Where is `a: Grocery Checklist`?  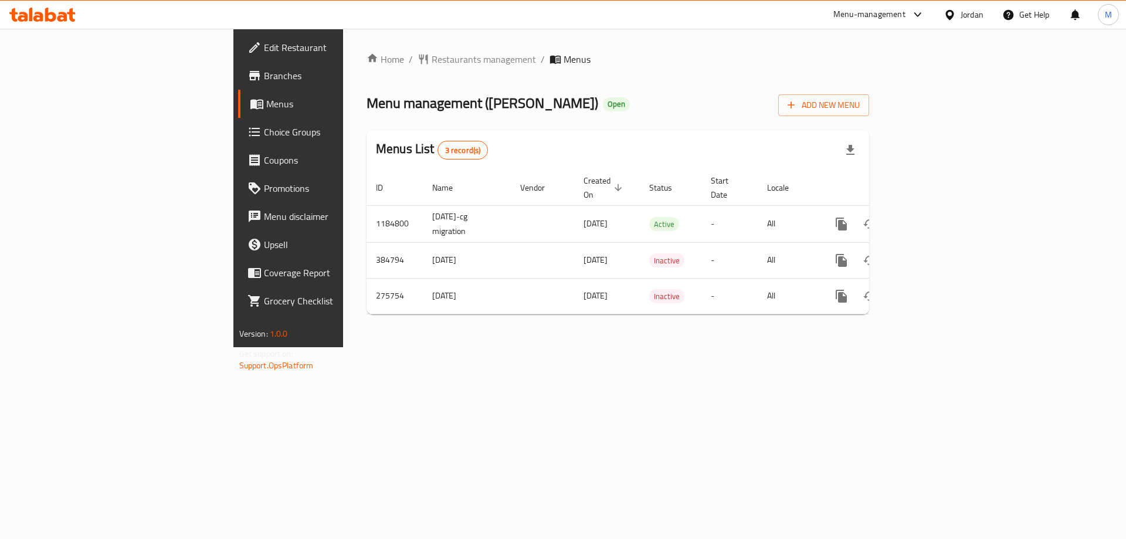 a: Grocery Checklist is located at coordinates (330, 301).